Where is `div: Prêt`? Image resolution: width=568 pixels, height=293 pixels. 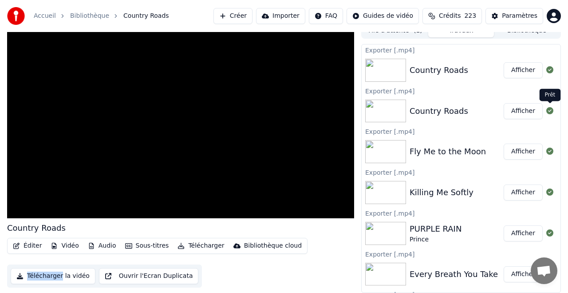
div: Prêt is located at coordinates (550, 95).